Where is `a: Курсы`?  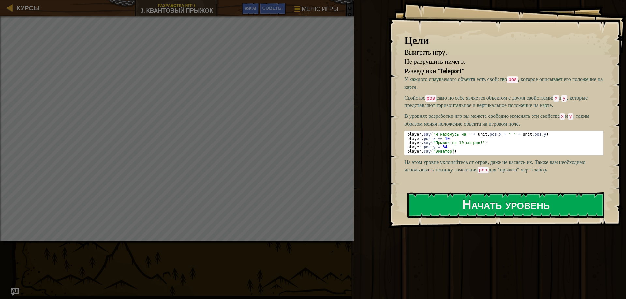 a: Курсы is located at coordinates (26, 8).